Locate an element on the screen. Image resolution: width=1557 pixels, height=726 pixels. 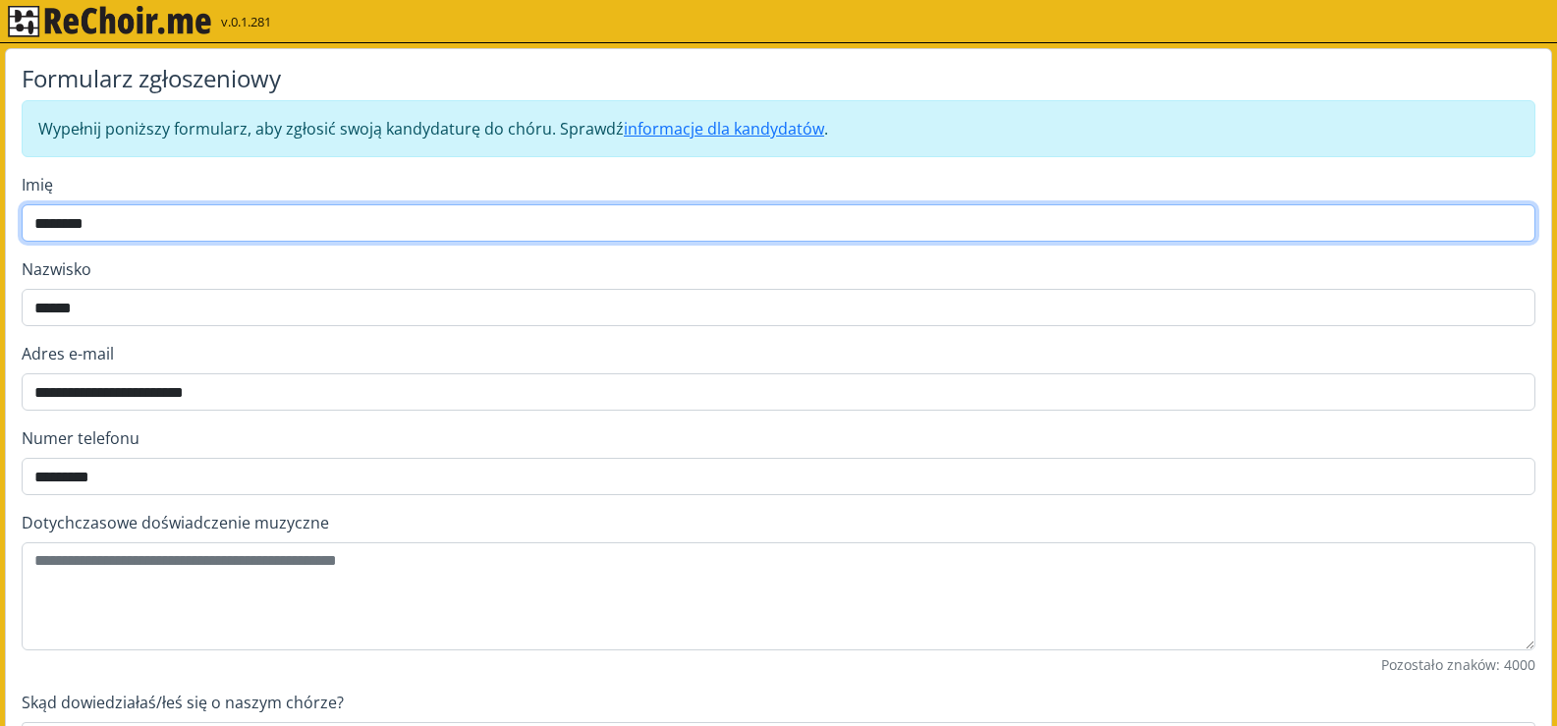
label: Dotychczasowe doświadczenie muzyczne is located at coordinates (778, 523).